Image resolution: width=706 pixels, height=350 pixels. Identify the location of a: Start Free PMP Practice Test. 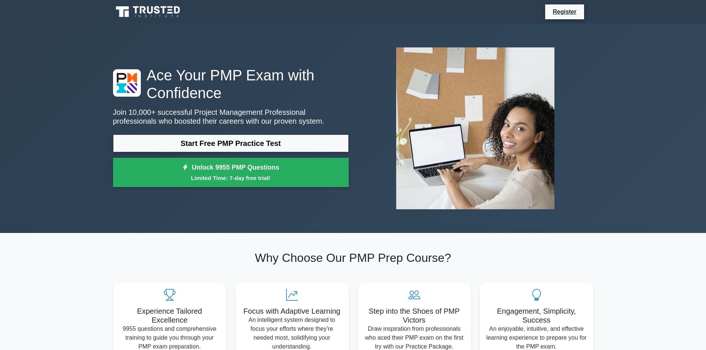
(231, 143).